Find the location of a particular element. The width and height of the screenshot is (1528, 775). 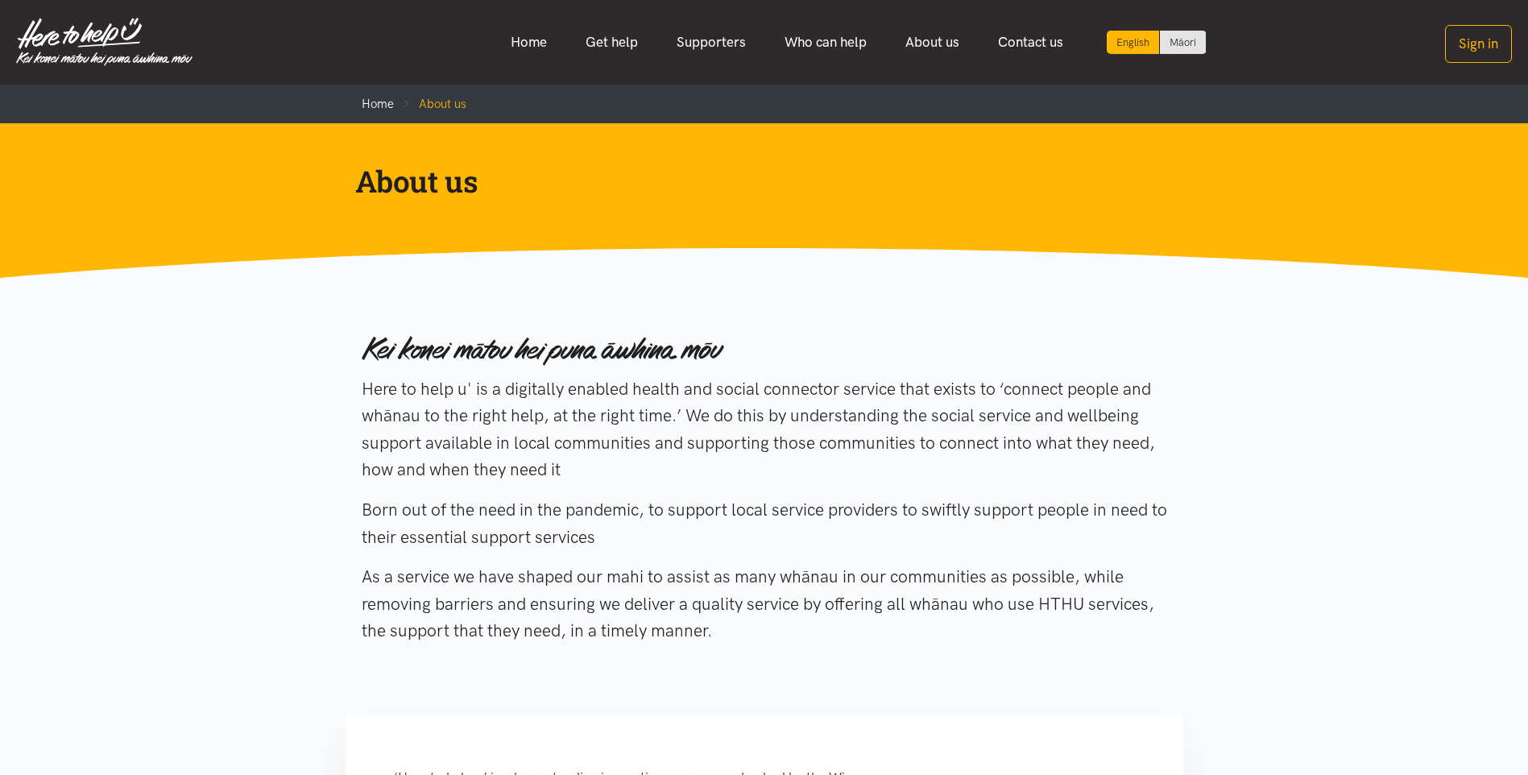

a: Get help is located at coordinates (612, 42).